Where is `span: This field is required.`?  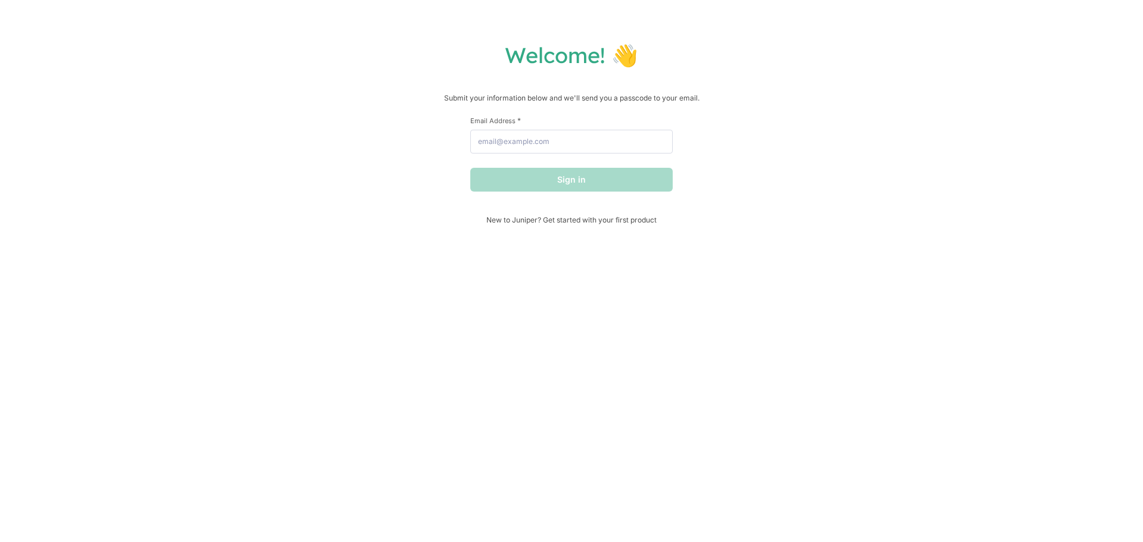 span: This field is required. is located at coordinates (519, 120).